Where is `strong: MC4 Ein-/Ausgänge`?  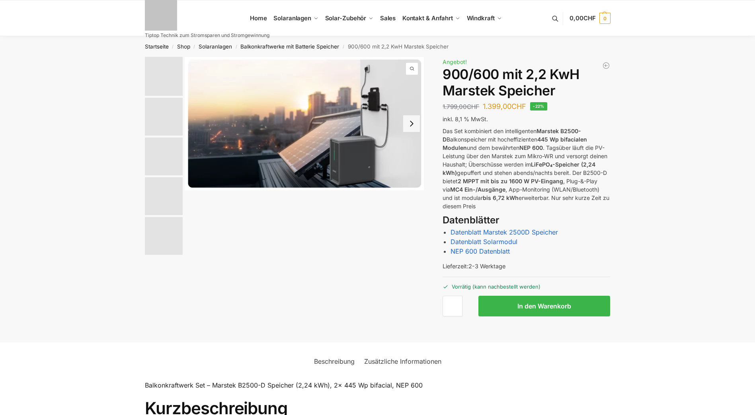
strong: MC4 Ein-/Ausgänge is located at coordinates (478, 189).